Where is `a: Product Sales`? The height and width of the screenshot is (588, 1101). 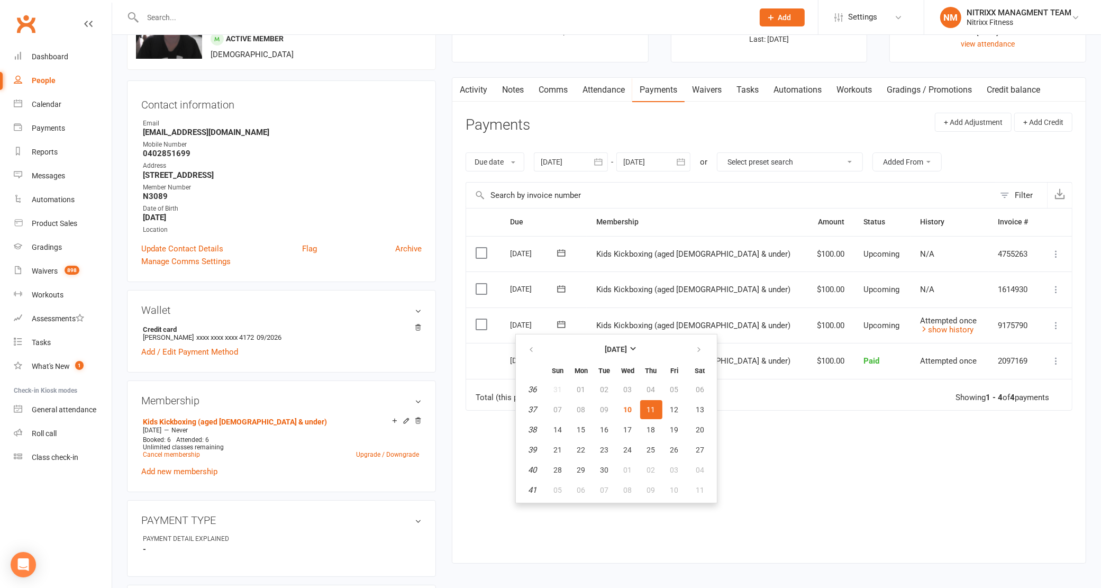 a: Product Sales is located at coordinates (62, 223).